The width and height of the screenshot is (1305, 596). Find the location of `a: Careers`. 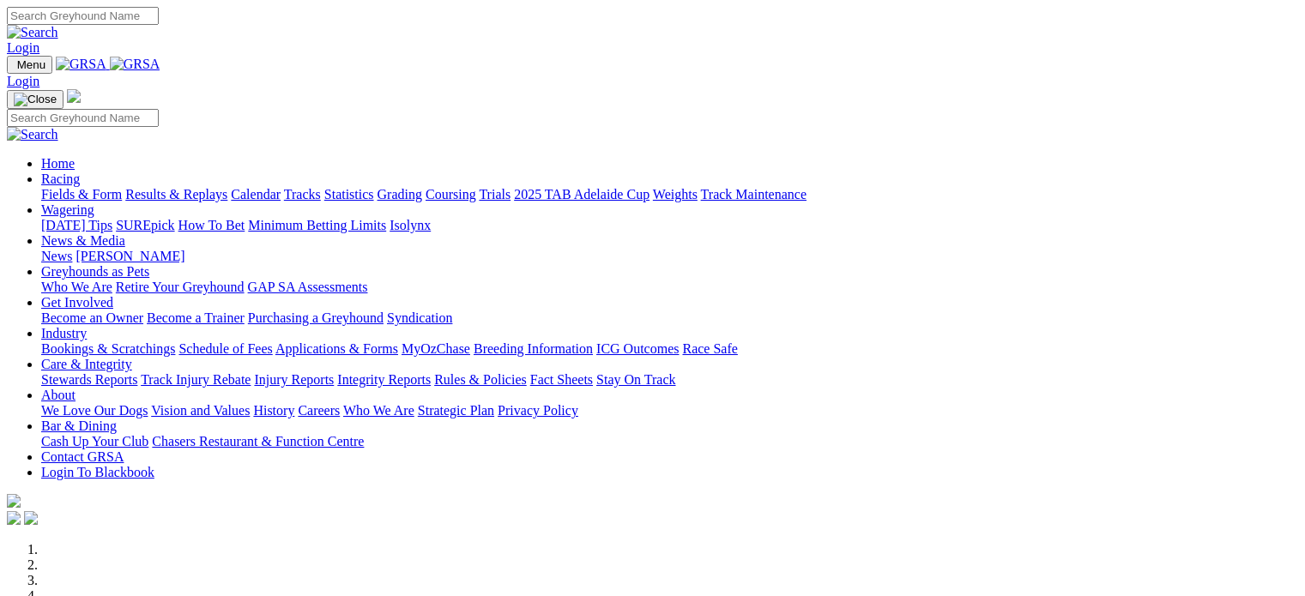

a: Careers is located at coordinates (318, 410).